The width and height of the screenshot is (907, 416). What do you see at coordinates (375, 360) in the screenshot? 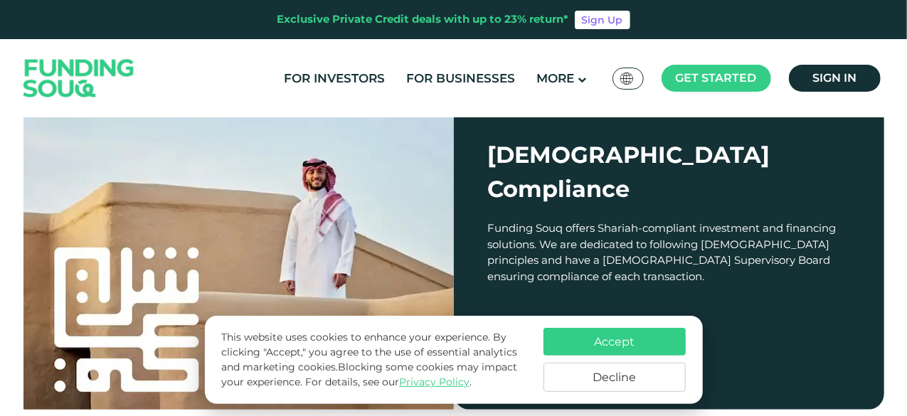
I see `p: This website uses cookies to enhance your experience. By clicking "Accept," you agree to the use ...` at bounding box center [375, 360].